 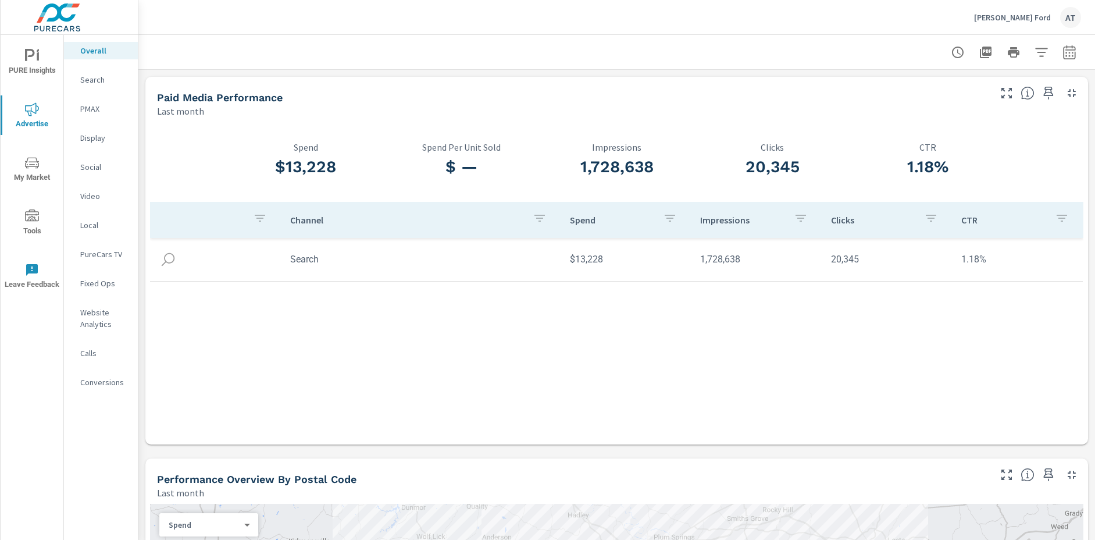 What do you see at coordinates (104, 382) in the screenshot?
I see `p: Conversions` at bounding box center [104, 382].